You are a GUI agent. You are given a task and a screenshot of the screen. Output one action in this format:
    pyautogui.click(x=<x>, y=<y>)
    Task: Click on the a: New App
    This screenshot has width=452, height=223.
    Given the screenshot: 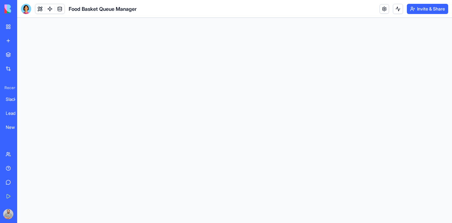 What is the action you would take?
    pyautogui.click(x=15, y=127)
    